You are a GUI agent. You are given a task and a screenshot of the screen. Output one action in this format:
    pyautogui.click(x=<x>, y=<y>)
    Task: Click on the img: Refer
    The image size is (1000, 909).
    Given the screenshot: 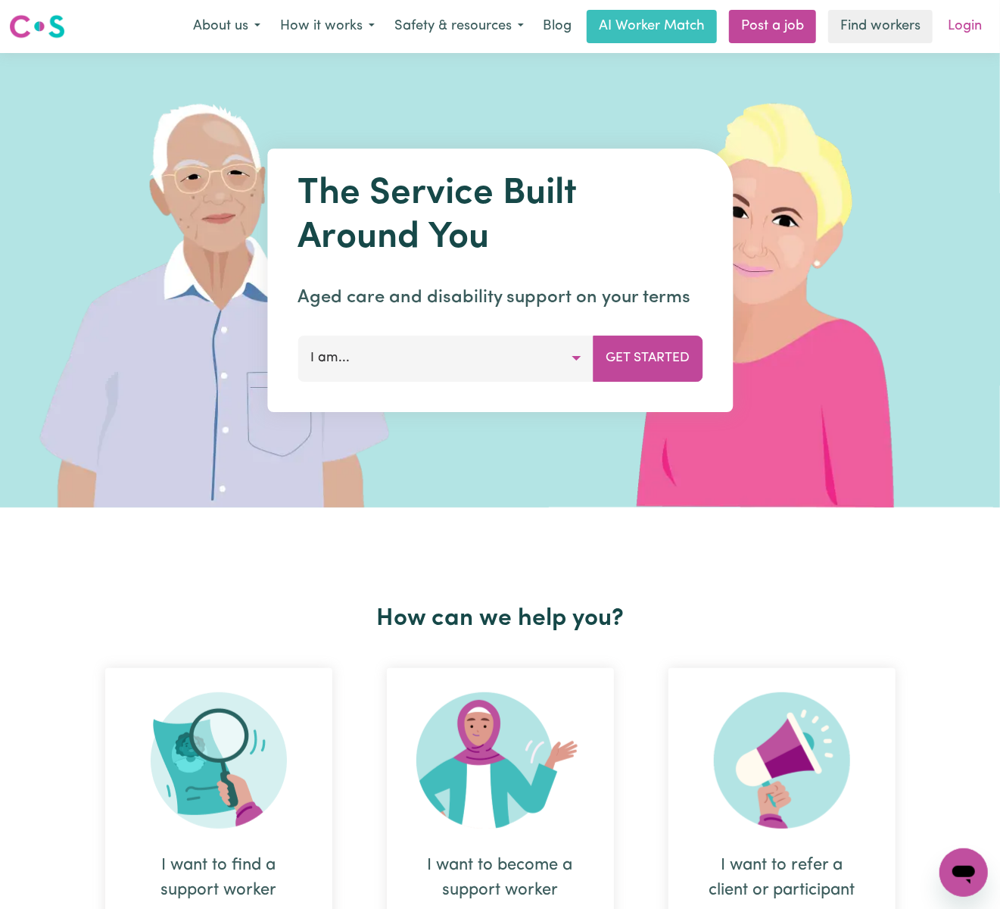 What is the action you would take?
    pyautogui.click(x=782, y=760)
    